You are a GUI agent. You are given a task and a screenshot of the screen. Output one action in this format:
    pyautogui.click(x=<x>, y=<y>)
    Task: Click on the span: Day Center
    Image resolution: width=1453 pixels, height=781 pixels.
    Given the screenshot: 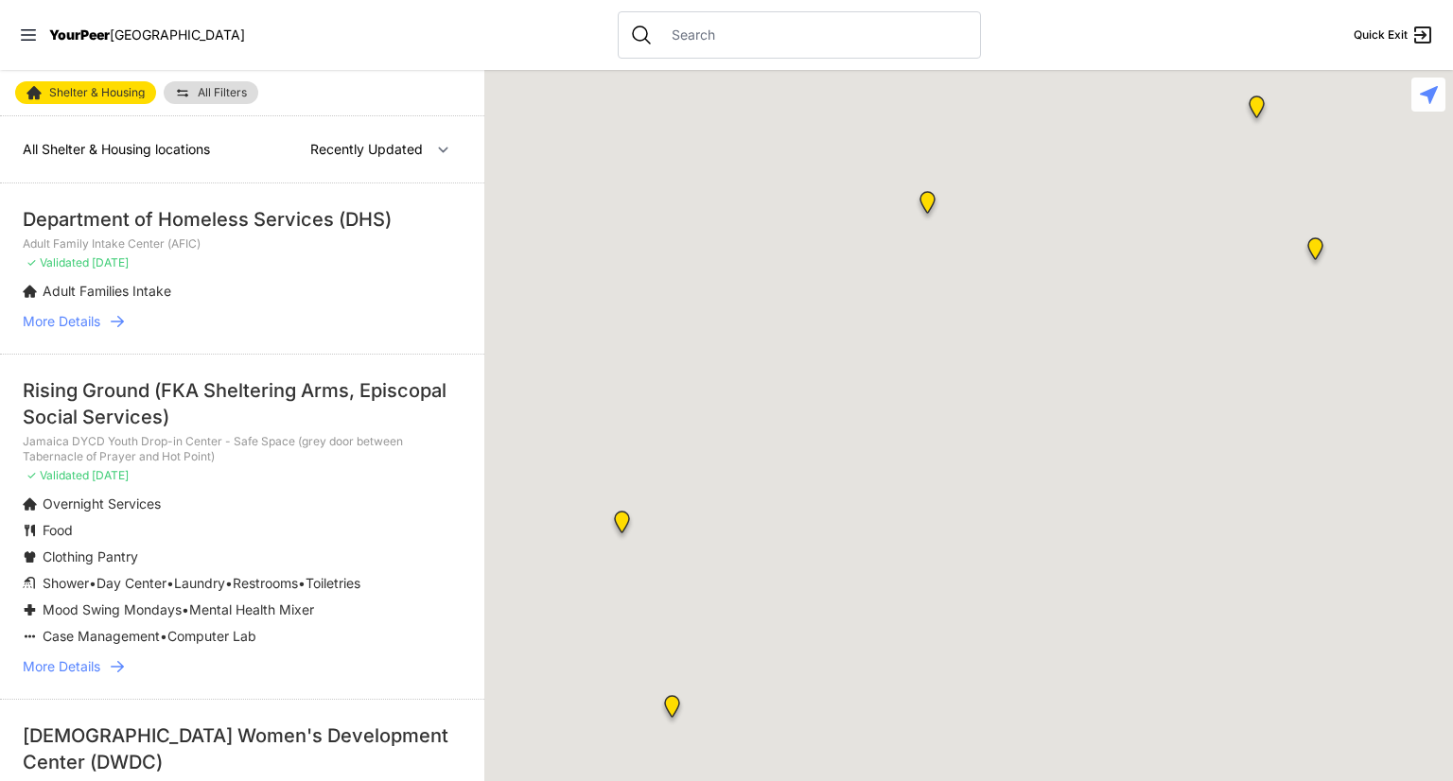 What is the action you would take?
    pyautogui.click(x=131, y=583)
    